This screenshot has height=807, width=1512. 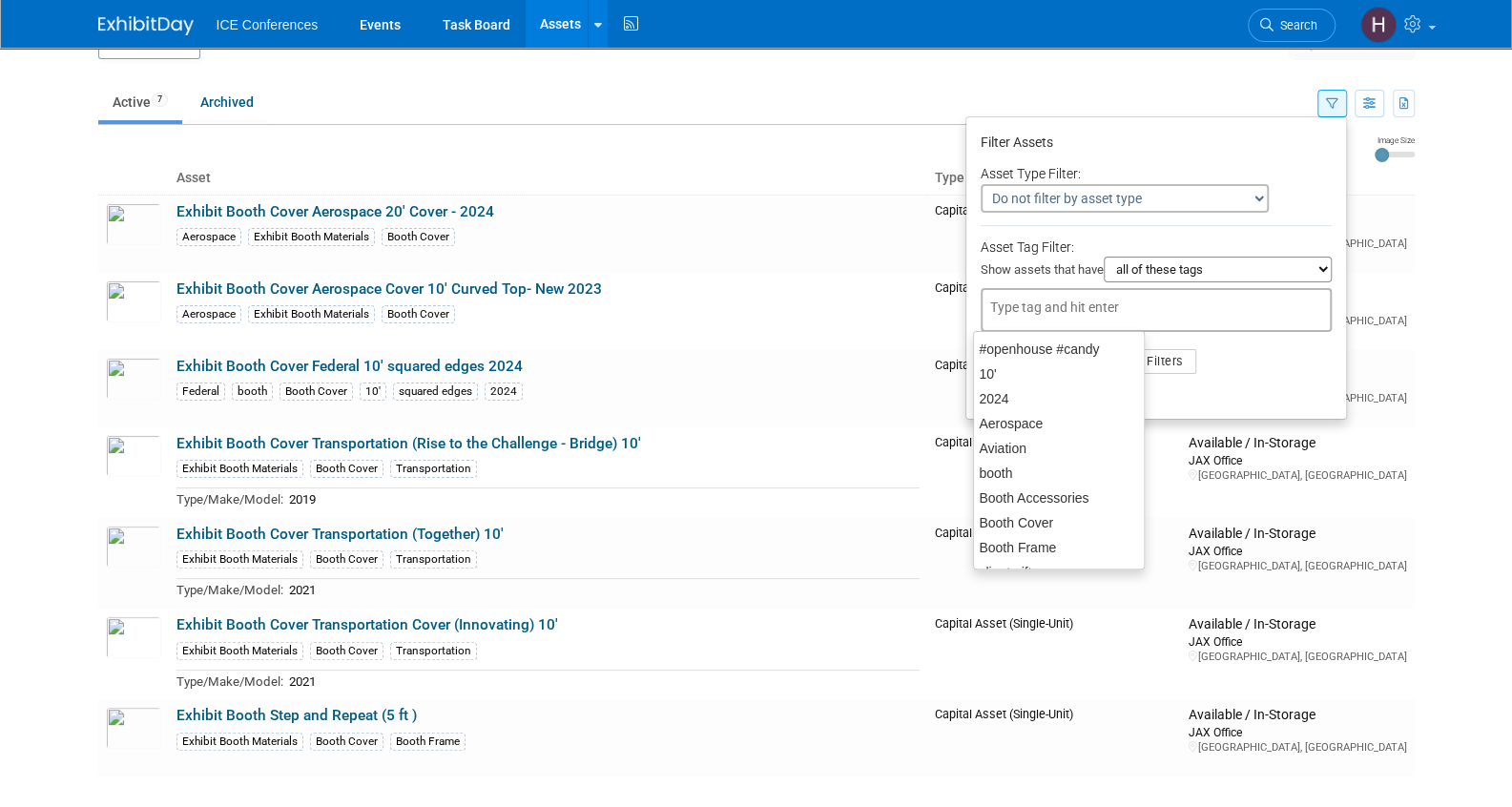 What do you see at coordinates (408, 443) in the screenshot?
I see `a: Exhibit Booth Cover Transportation (Rise to the Challenge - Bridge) 10'` at bounding box center [408, 443].